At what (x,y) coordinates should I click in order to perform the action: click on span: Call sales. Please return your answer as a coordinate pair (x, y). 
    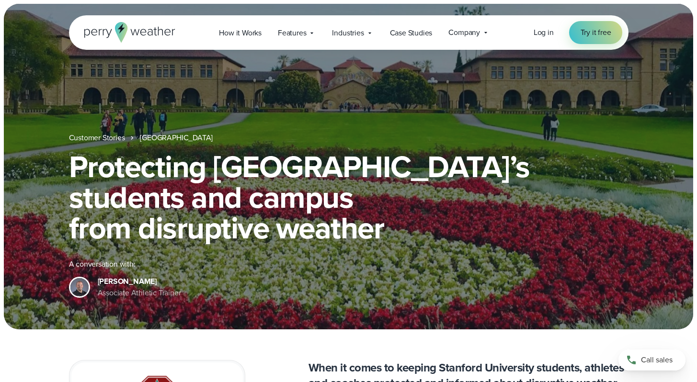
    Looking at the image, I should click on (657, 360).